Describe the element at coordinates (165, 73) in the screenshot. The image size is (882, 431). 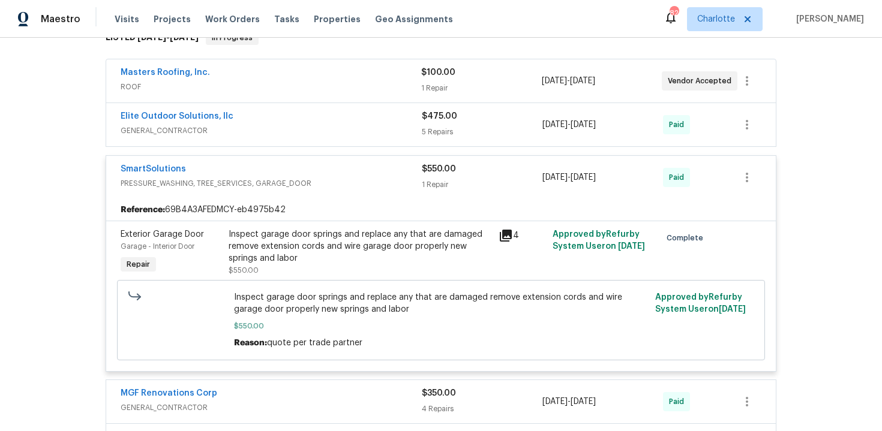
I see `a: Masters Roofing, Inc.` at that location.